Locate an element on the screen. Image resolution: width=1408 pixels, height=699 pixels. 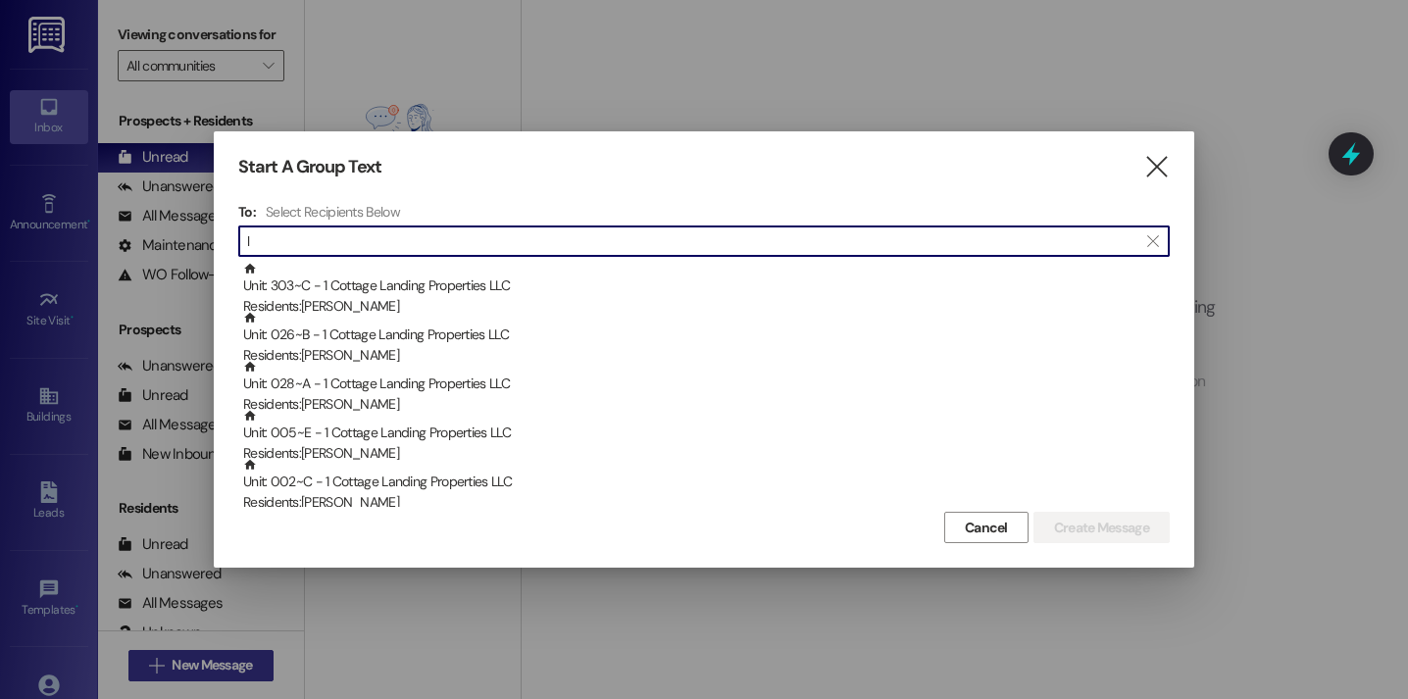
span: Create Message is located at coordinates (1101, 528).